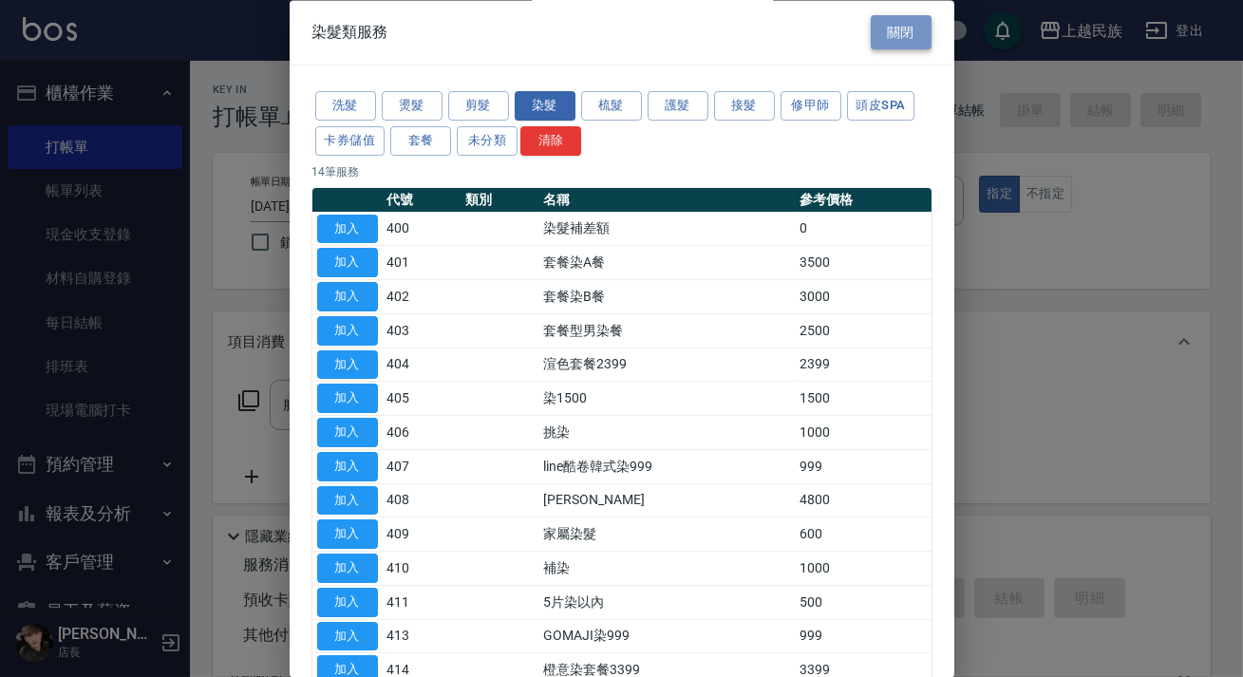 The image size is (1243, 677). I want to click on td: 套餐型男染餐, so click(667, 331).